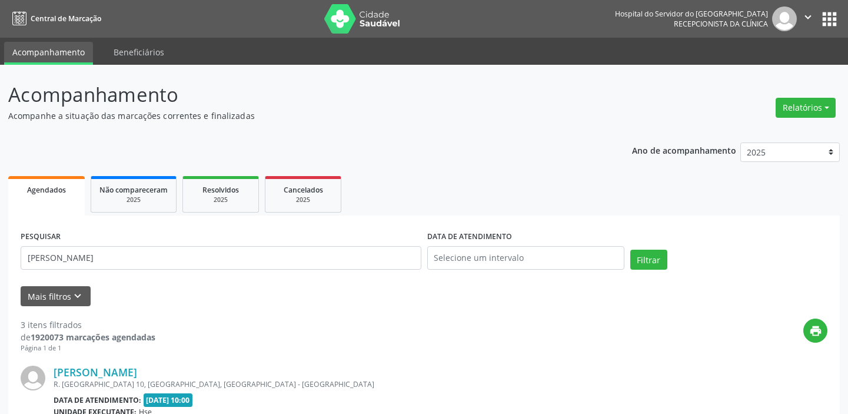  Describe the element at coordinates (829, 19) in the screenshot. I see `button: apps` at that location.